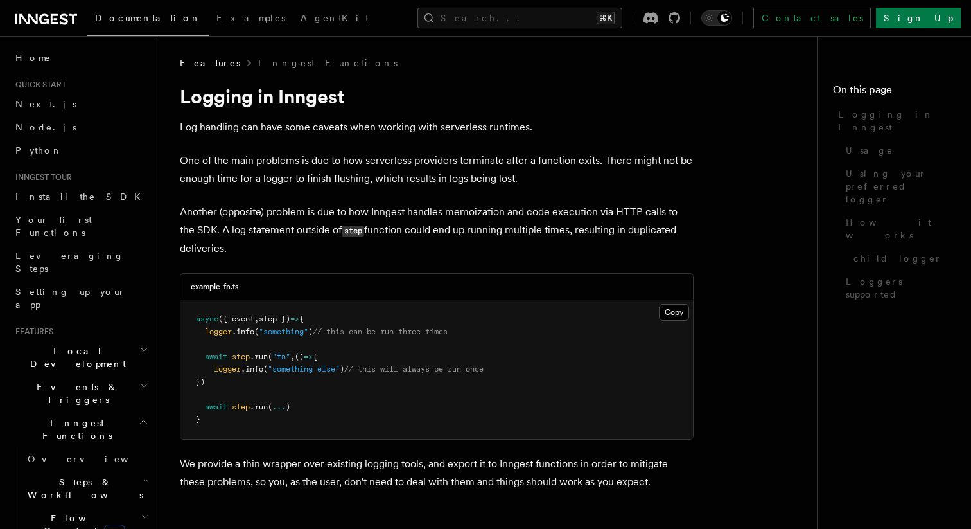 Image resolution: width=971 pixels, height=529 pixels. What do you see at coordinates (41, 177) in the screenshot?
I see `span: Inngest tour` at bounding box center [41, 177].